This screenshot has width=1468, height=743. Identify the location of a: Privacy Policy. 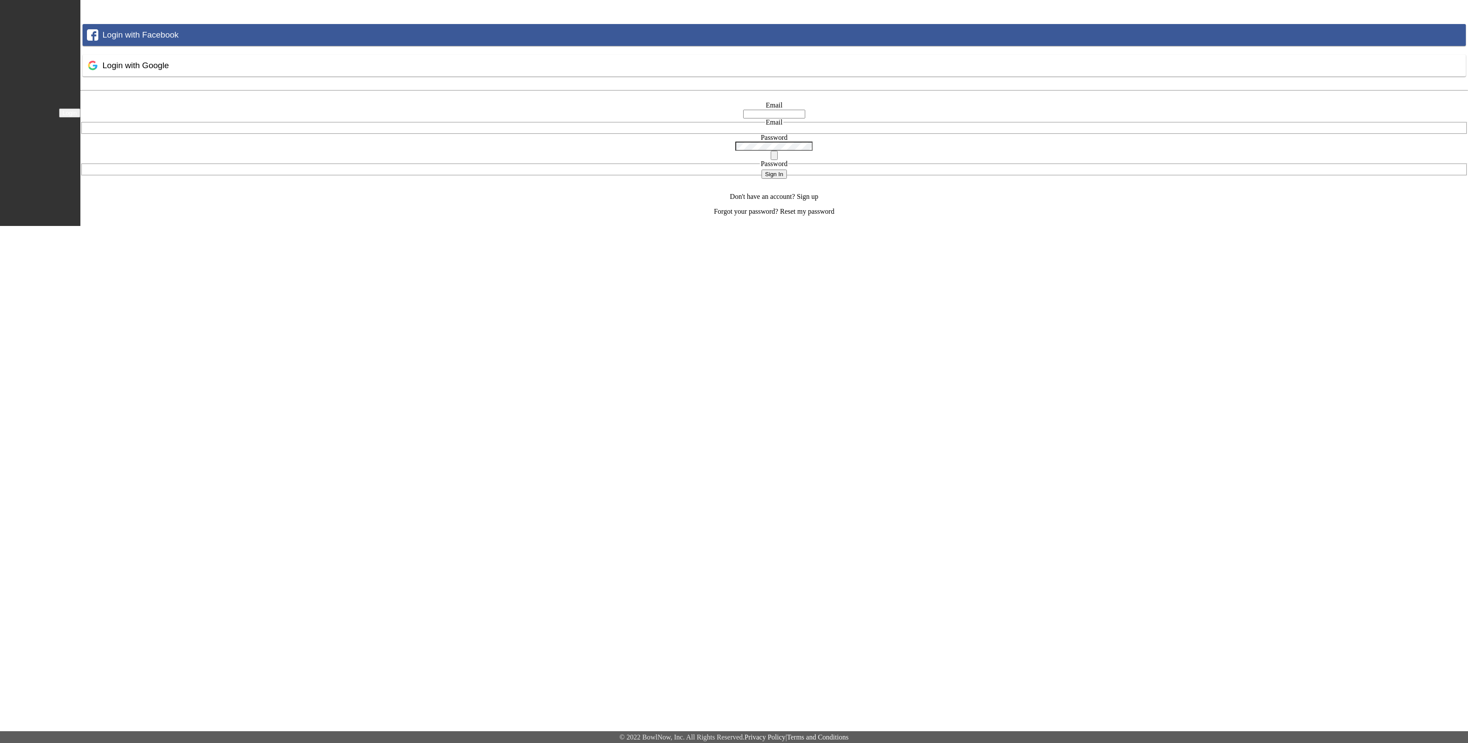
(765, 737).